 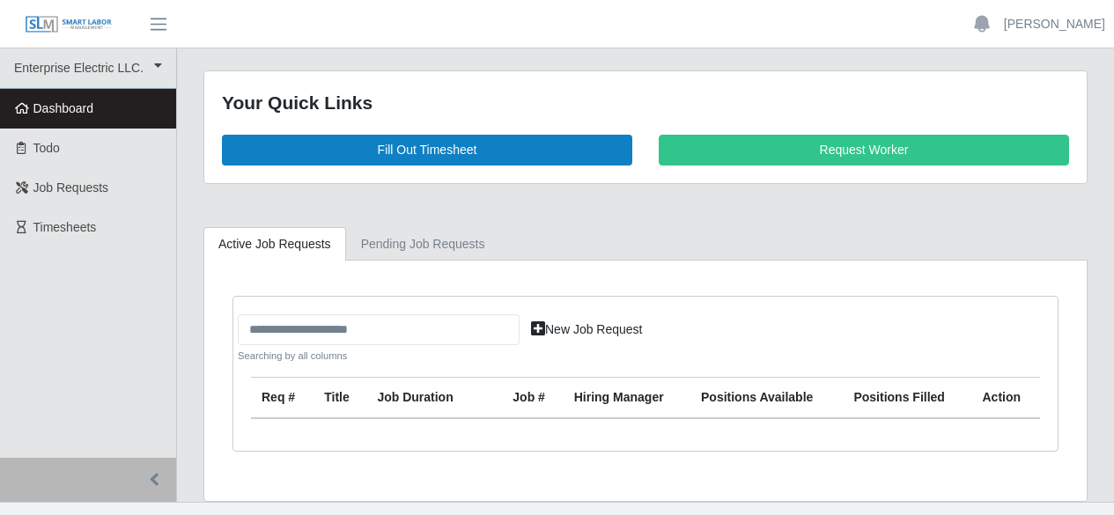 What do you see at coordinates (646, 103) in the screenshot?
I see `div: Your Quick Links` at bounding box center [646, 103].